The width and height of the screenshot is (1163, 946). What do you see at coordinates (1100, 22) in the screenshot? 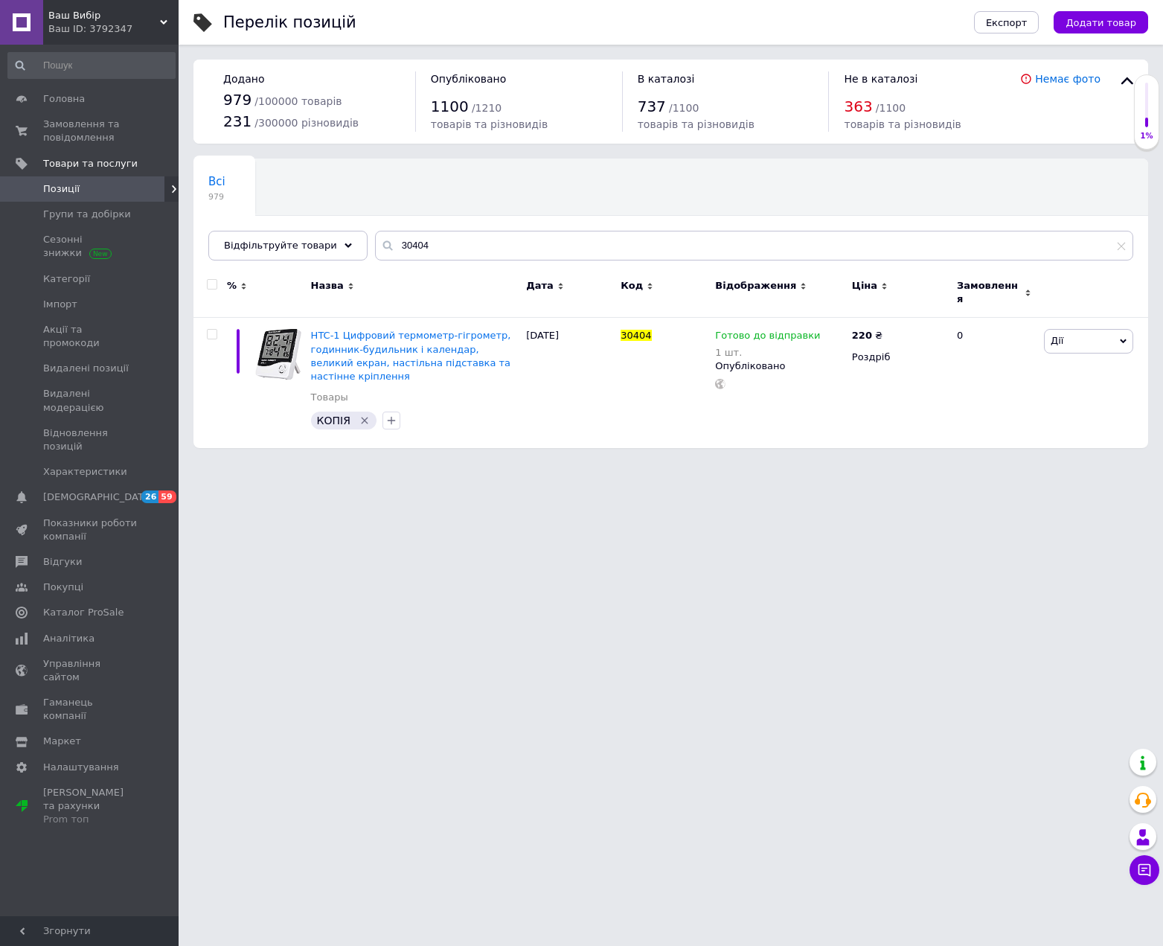
I see `button: Додати товар` at bounding box center [1100, 22].